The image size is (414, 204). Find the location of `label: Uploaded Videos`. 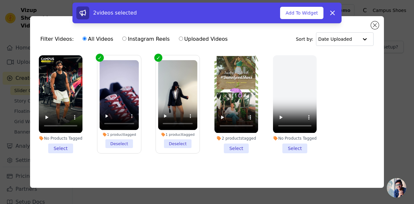

label: Uploaded Videos is located at coordinates (203, 39).